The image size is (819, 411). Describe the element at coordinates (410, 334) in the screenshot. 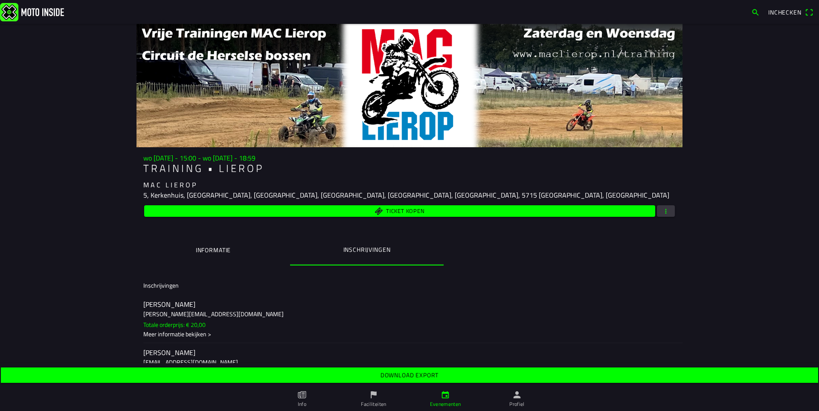

I see `div: Meer informatie bekijken >` at that location.